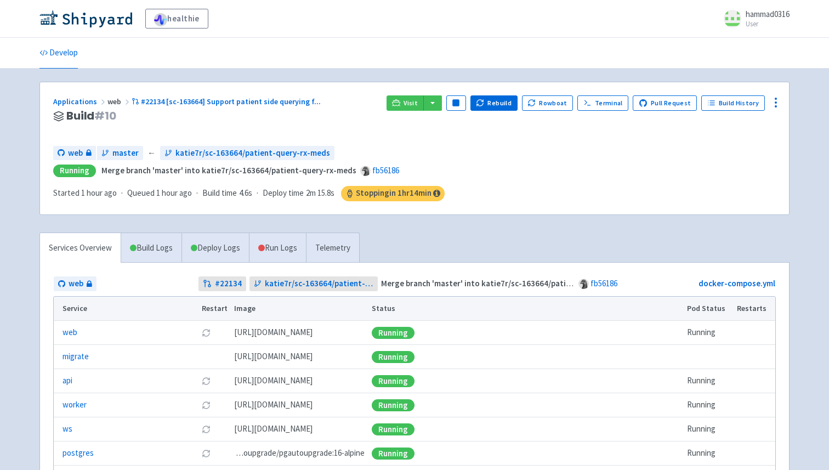  What do you see at coordinates (120, 153) in the screenshot?
I see `a: master` at bounding box center [120, 153].